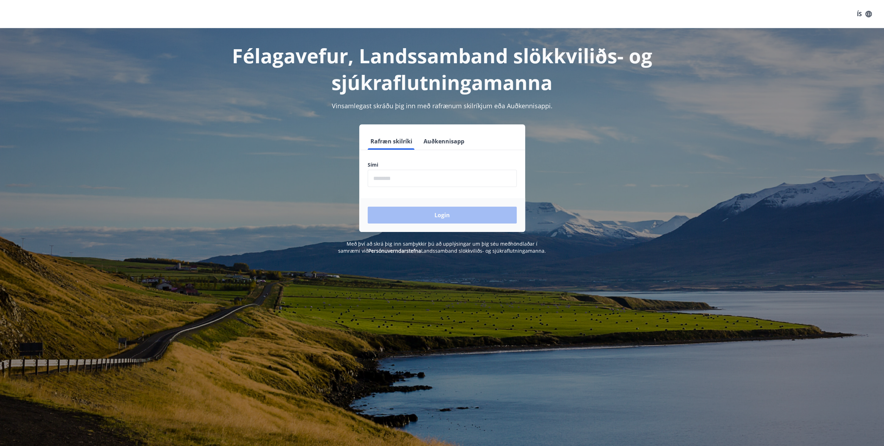  I want to click on button: Auðkennisapp, so click(444, 141).